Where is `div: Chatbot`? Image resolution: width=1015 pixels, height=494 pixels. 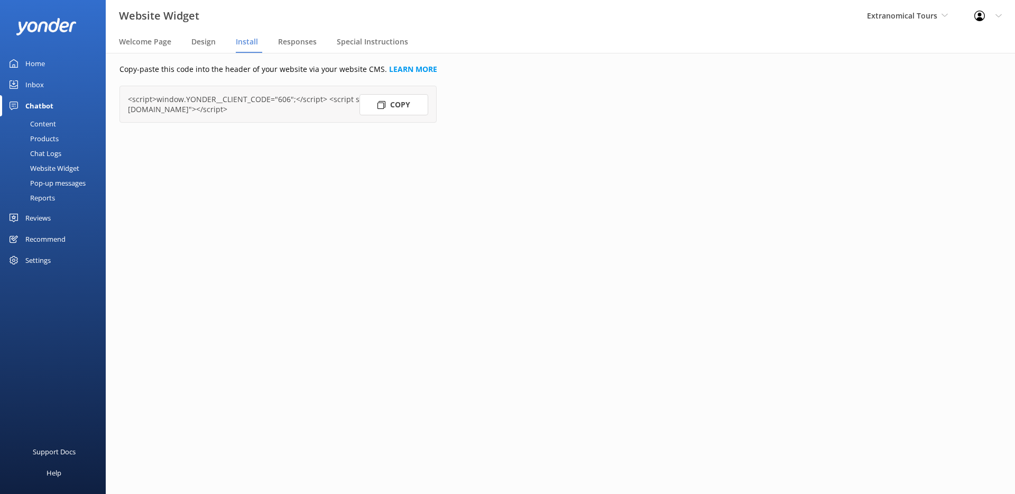 div: Chatbot is located at coordinates (39, 106).